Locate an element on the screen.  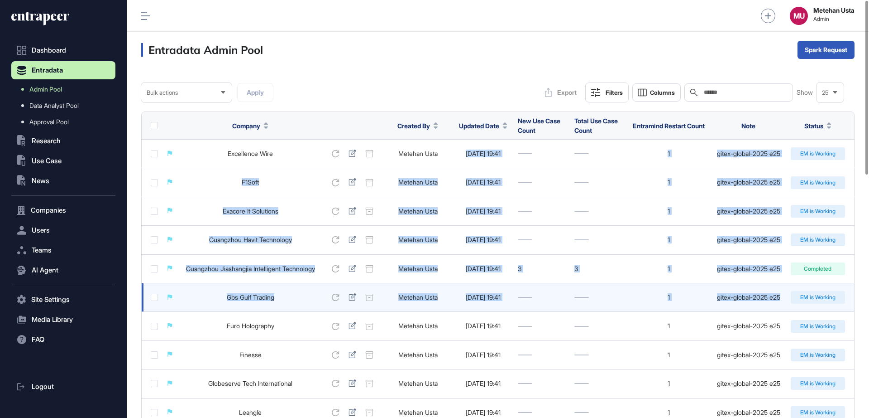
a: Excellence Wire is located at coordinates (250, 153).